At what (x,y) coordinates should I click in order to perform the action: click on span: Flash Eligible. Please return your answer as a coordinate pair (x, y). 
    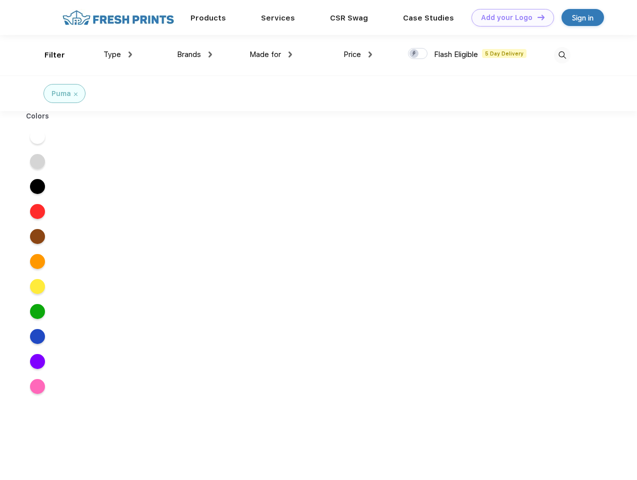
    Looking at the image, I should click on (456, 55).